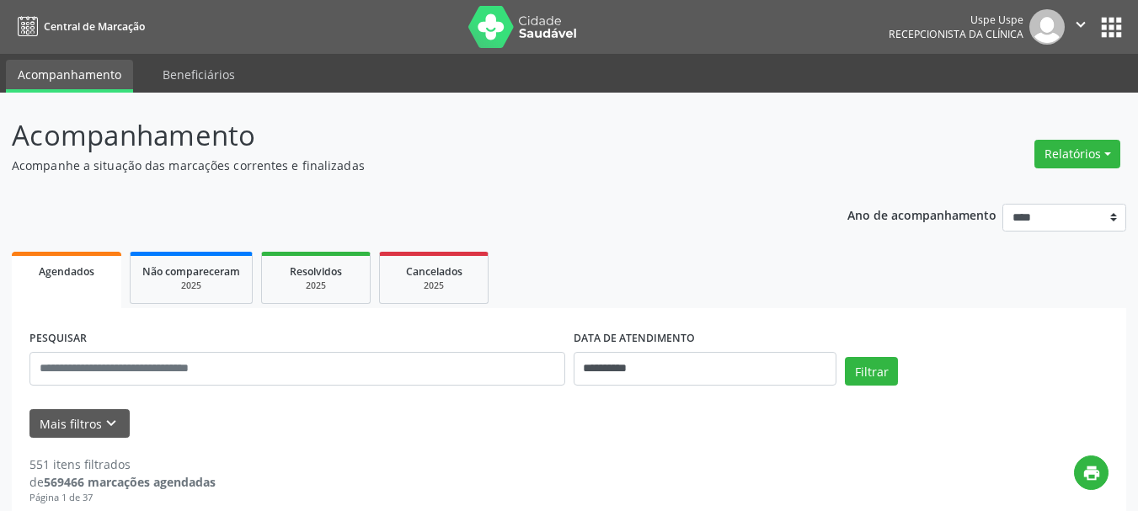  I want to click on div: Uspe Uspe, so click(956, 19).